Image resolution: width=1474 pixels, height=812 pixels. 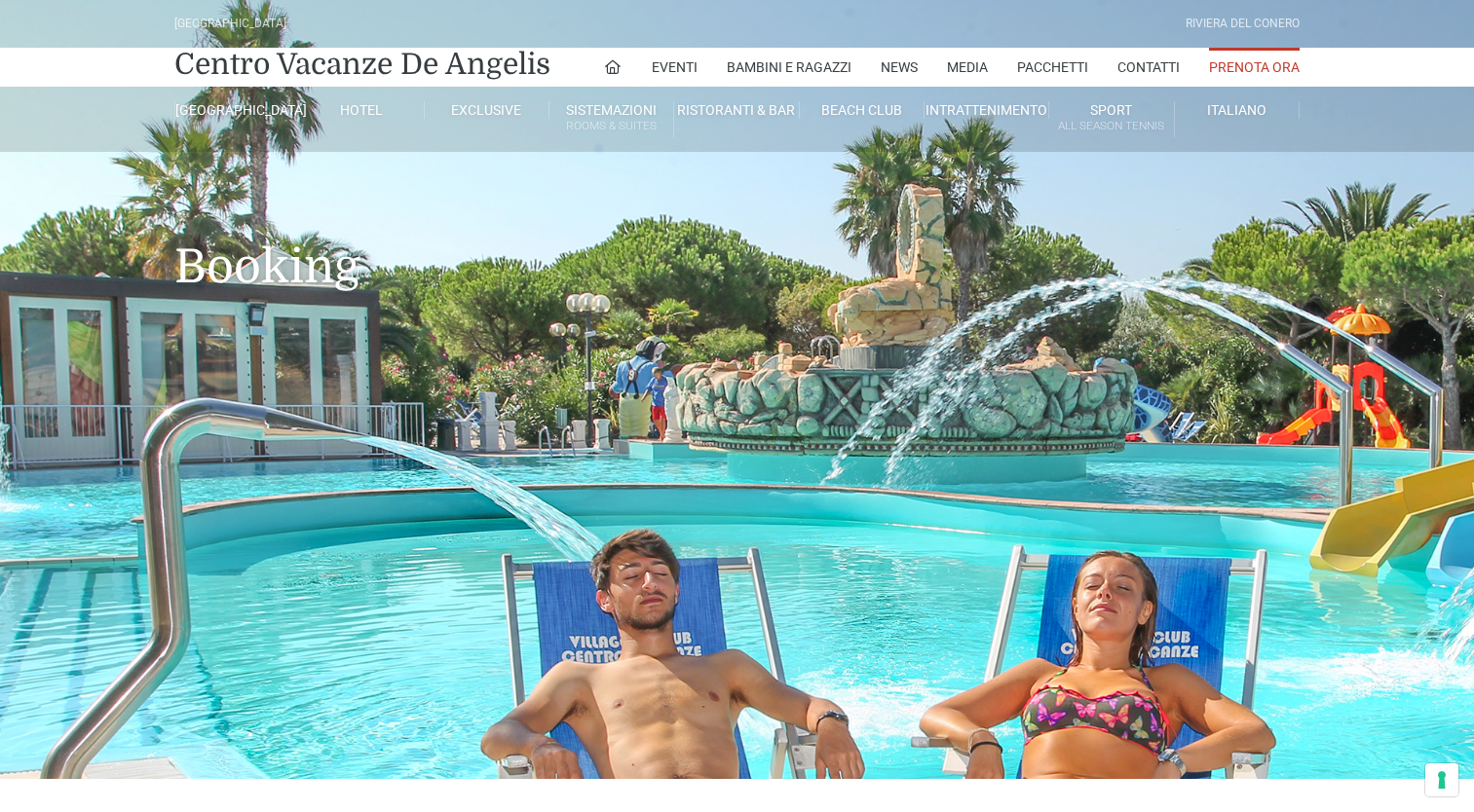 I want to click on button: Le tue preferenze relative al consenso per le tecnologie di tracciamento, so click(x=1442, y=780).